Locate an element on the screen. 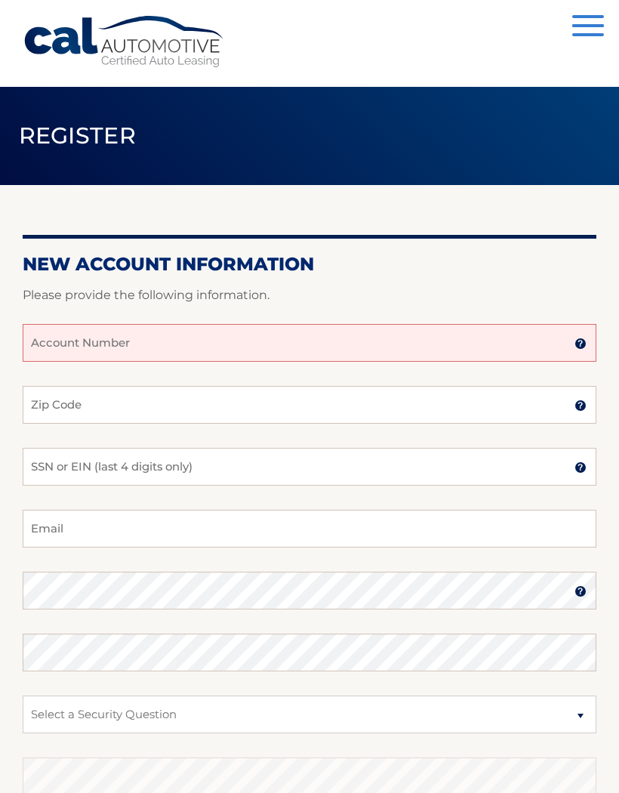 This screenshot has width=619, height=793. a: Cal Automotive is located at coordinates (125, 42).